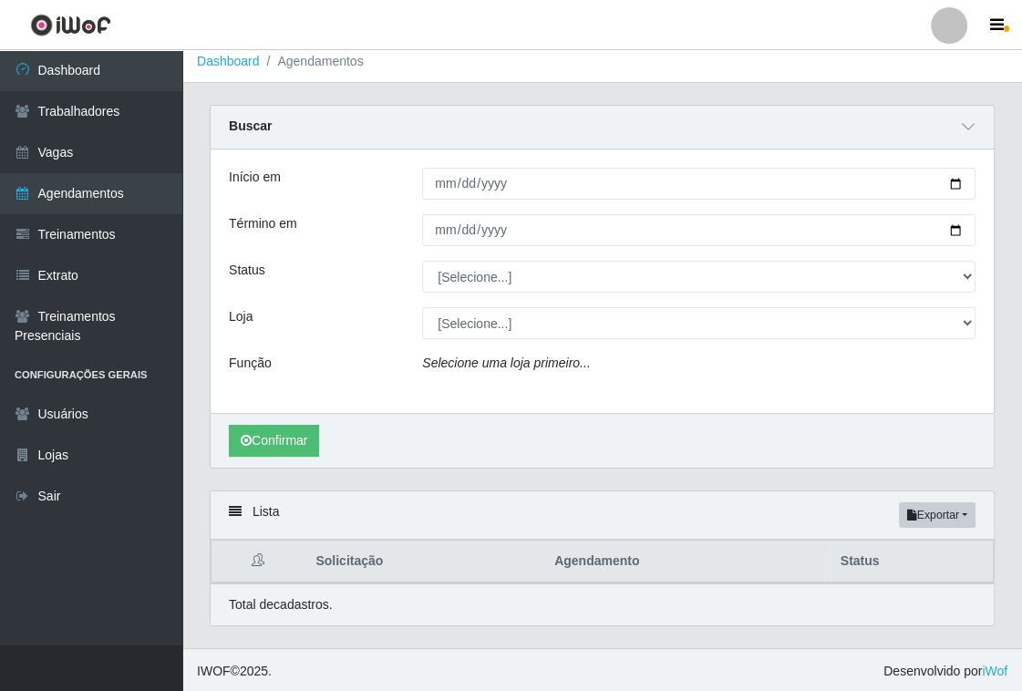  What do you see at coordinates (601, 515) in the screenshot?
I see `div: Lista` at bounding box center [601, 515].